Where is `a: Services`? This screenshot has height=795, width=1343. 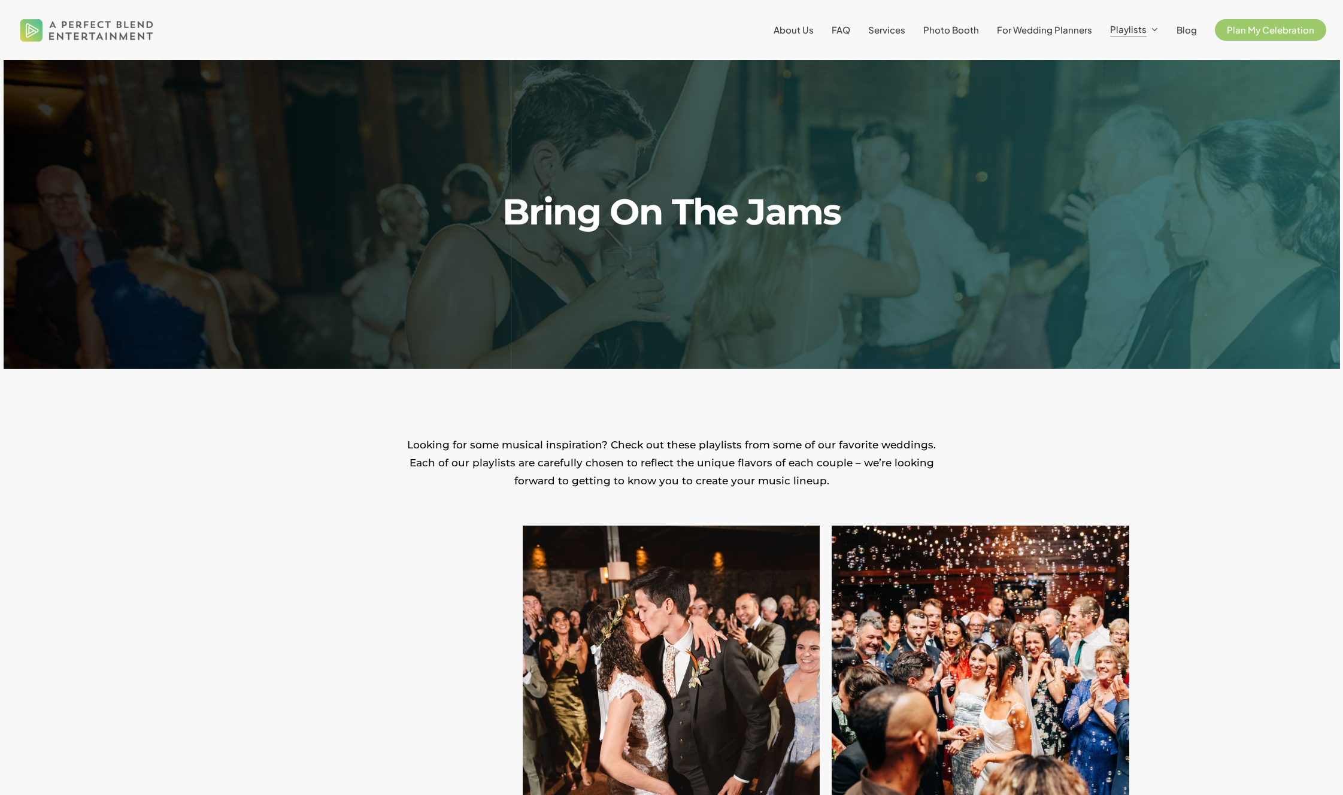 a: Services is located at coordinates (887, 30).